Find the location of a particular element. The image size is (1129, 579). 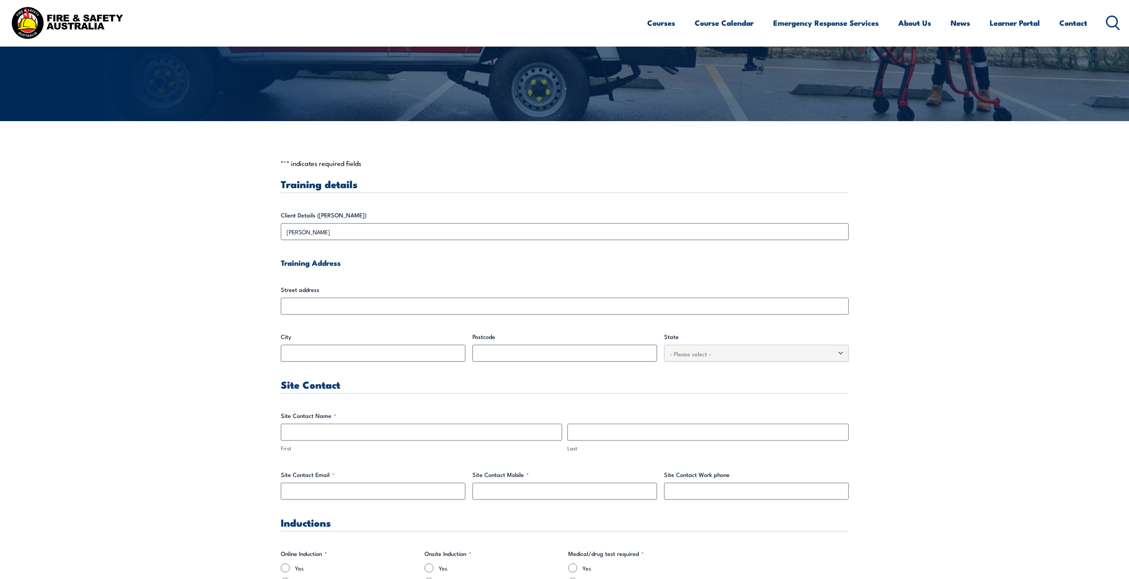

label: State is located at coordinates (756, 337).